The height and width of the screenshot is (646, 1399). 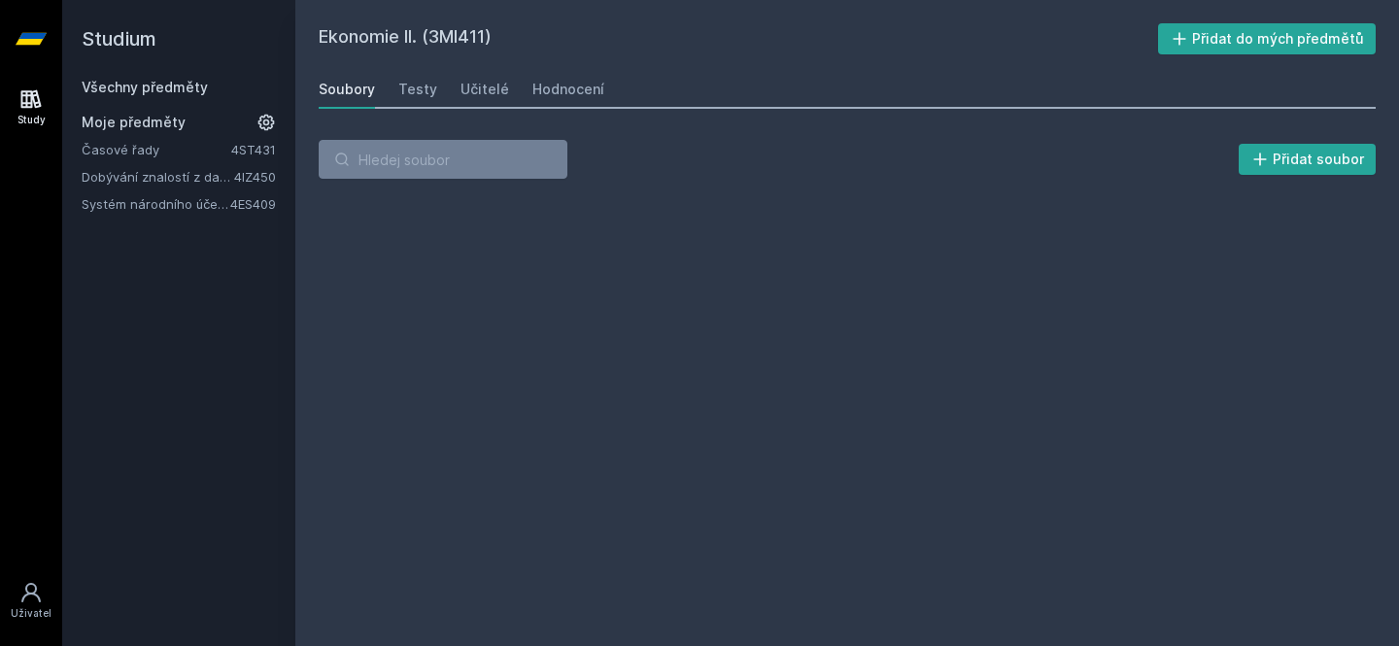 What do you see at coordinates (254, 150) in the screenshot?
I see `a: 4ST431` at bounding box center [254, 150].